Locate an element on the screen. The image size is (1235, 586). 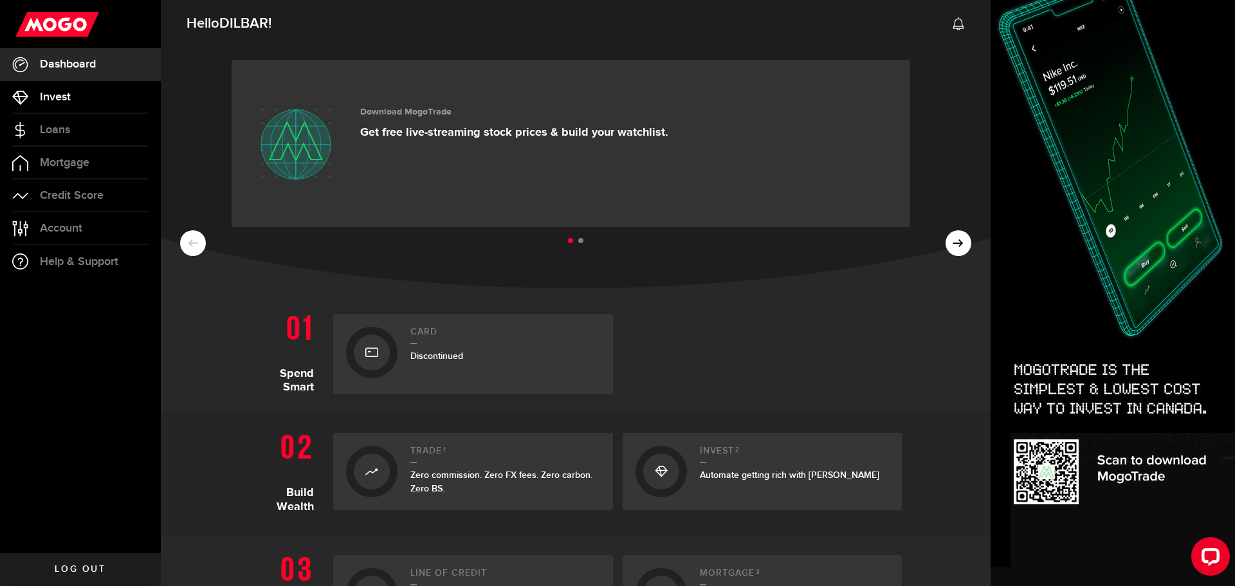
h3: Download MogoTrade is located at coordinates (514, 112).